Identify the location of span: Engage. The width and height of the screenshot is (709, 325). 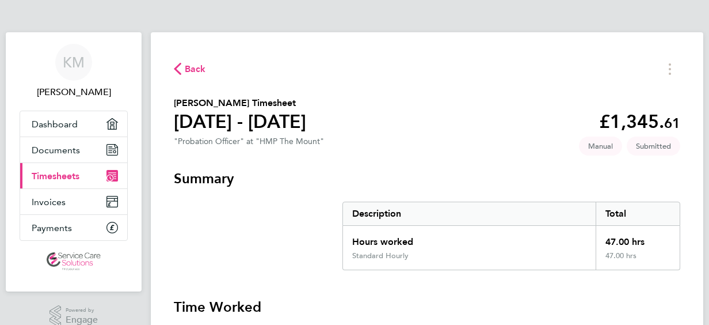
(82, 320).